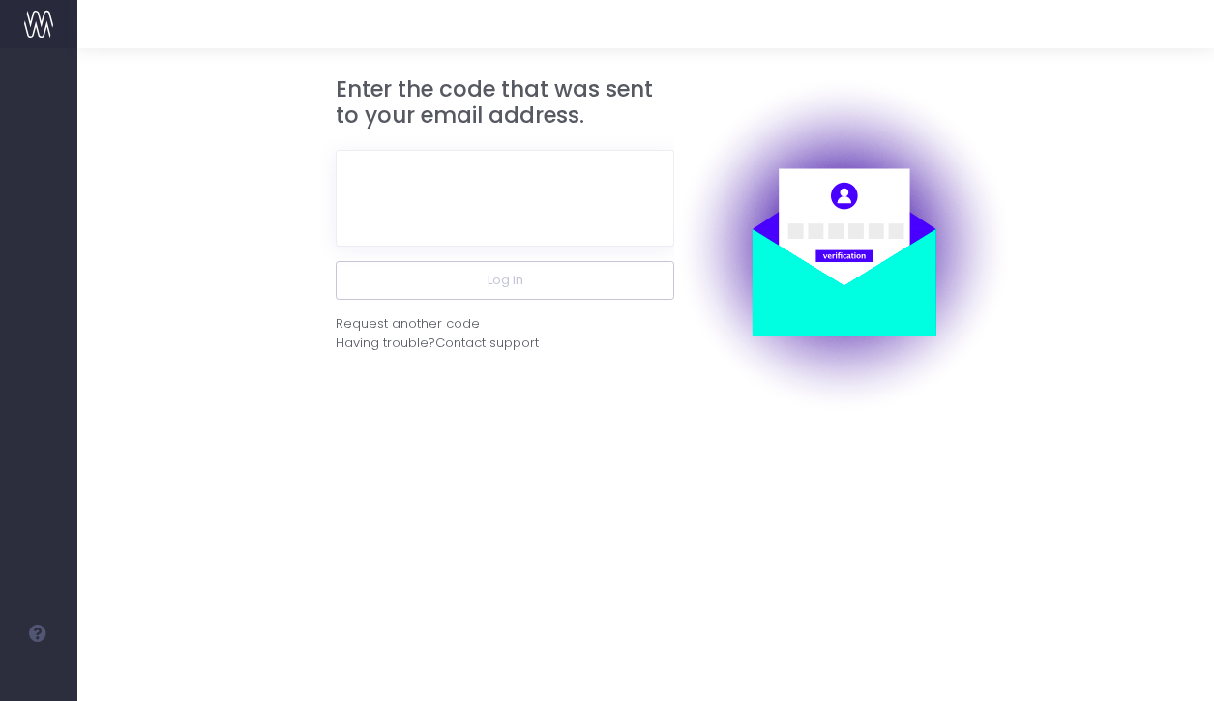 Image resolution: width=1214 pixels, height=701 pixels. What do you see at coordinates (505, 103) in the screenshot?
I see `h3: Enter the code that was sent to your email address.` at bounding box center [505, 103].